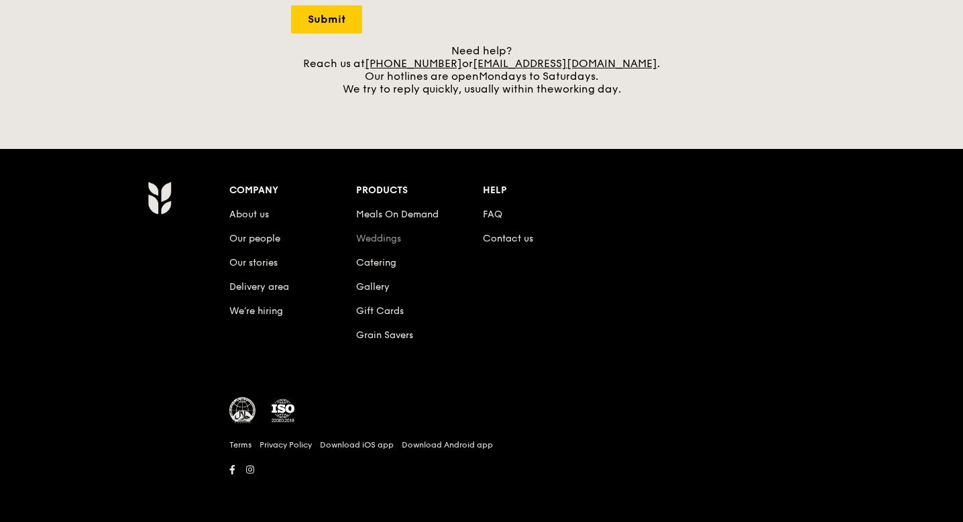 The image size is (963, 522). What do you see at coordinates (254, 262) in the screenshot?
I see `a: Our stories` at bounding box center [254, 262].